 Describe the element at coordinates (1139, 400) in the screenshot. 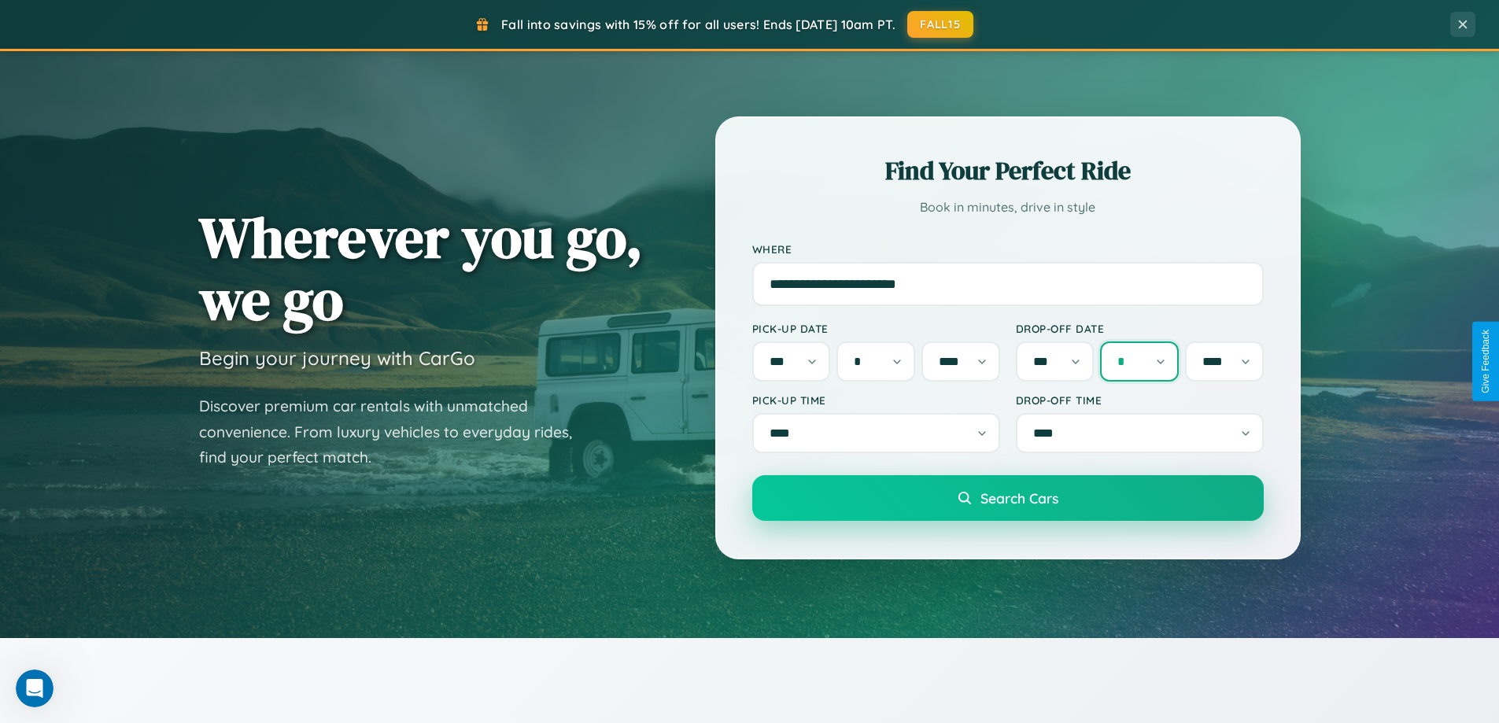

I see `label: Drop-off Time` at that location.